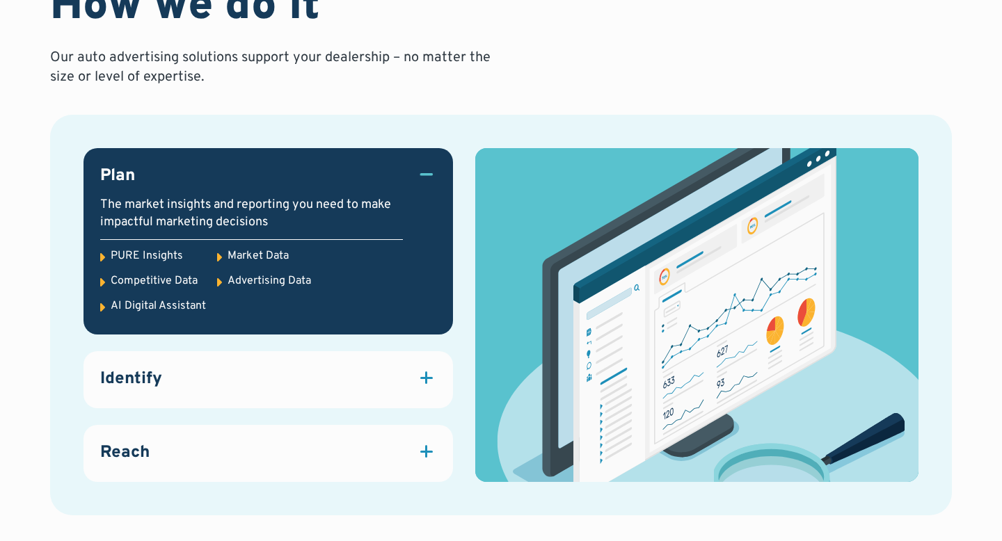 This screenshot has height=541, width=1002. What do you see at coordinates (251, 214) in the screenshot?
I see `div: The market insights and reporting you need to make impactful marketing decisions` at bounding box center [251, 214].